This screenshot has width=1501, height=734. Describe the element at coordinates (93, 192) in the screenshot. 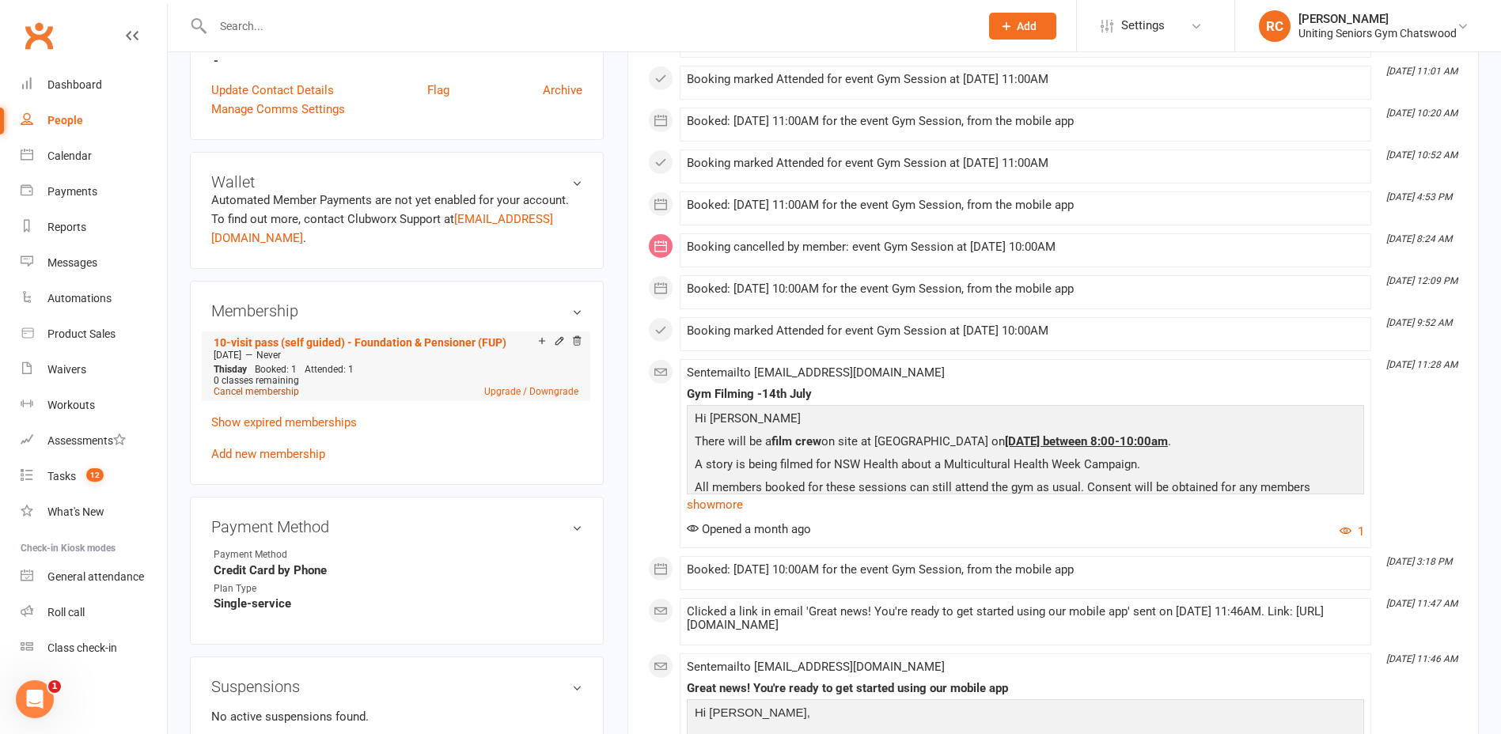

I see `a: Payments` at that location.